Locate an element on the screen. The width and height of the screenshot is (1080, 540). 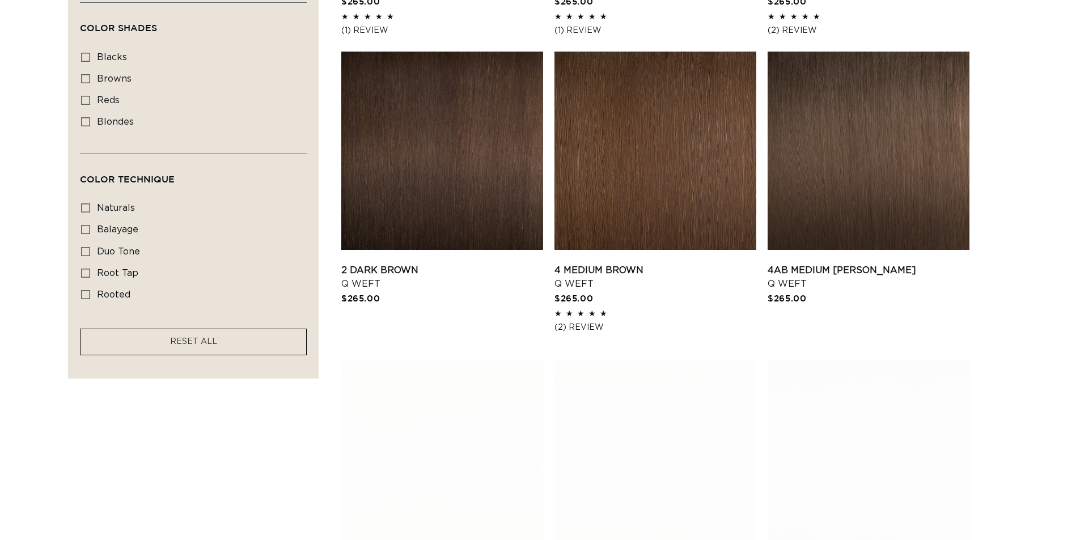
span: RESET ALL is located at coordinates (193, 342).